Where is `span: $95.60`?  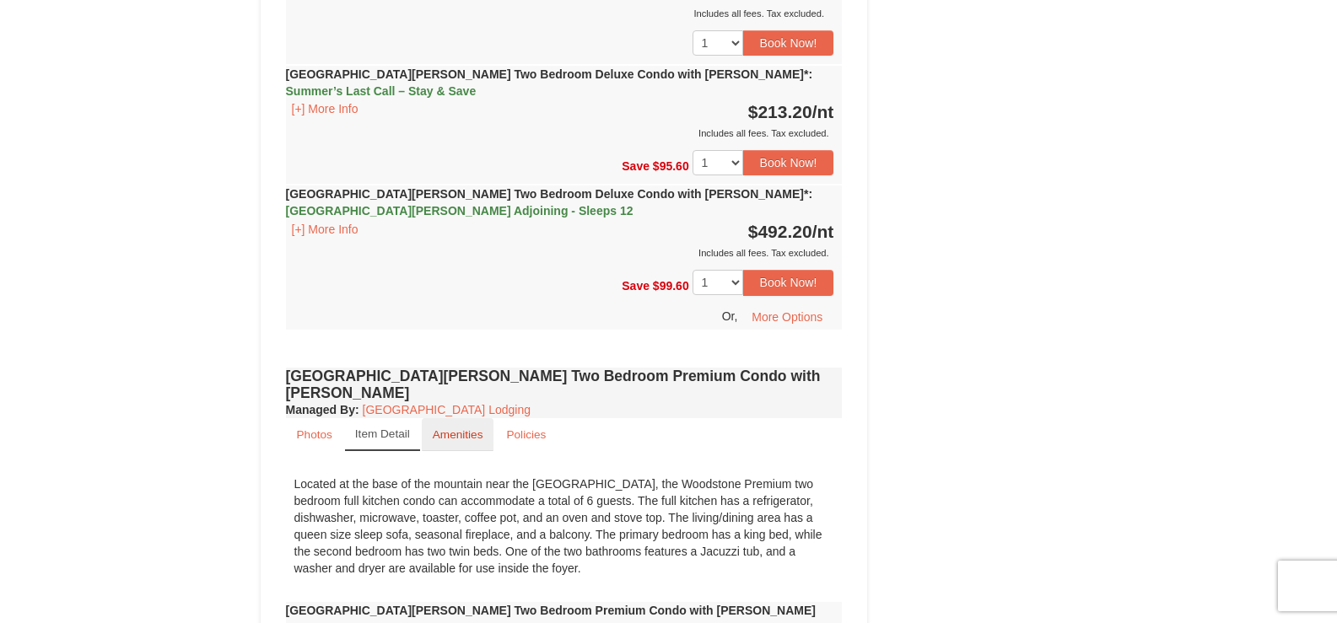 span: $95.60 is located at coordinates (671, 166).